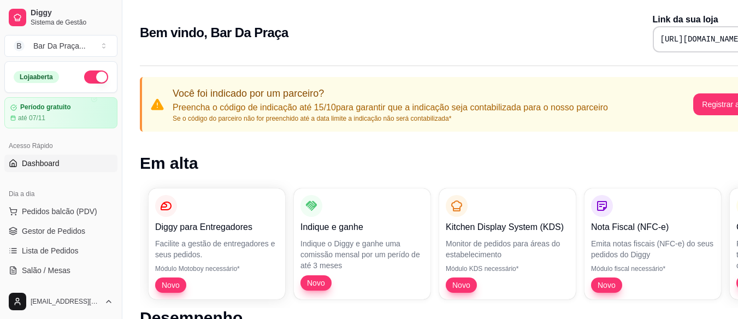 This screenshot has height=319, width=738. I want to click on p: Módulo KDS necessário*, so click(507, 269).